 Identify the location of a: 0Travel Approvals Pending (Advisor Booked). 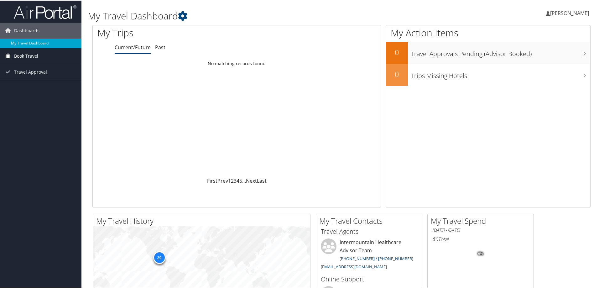
(488, 52).